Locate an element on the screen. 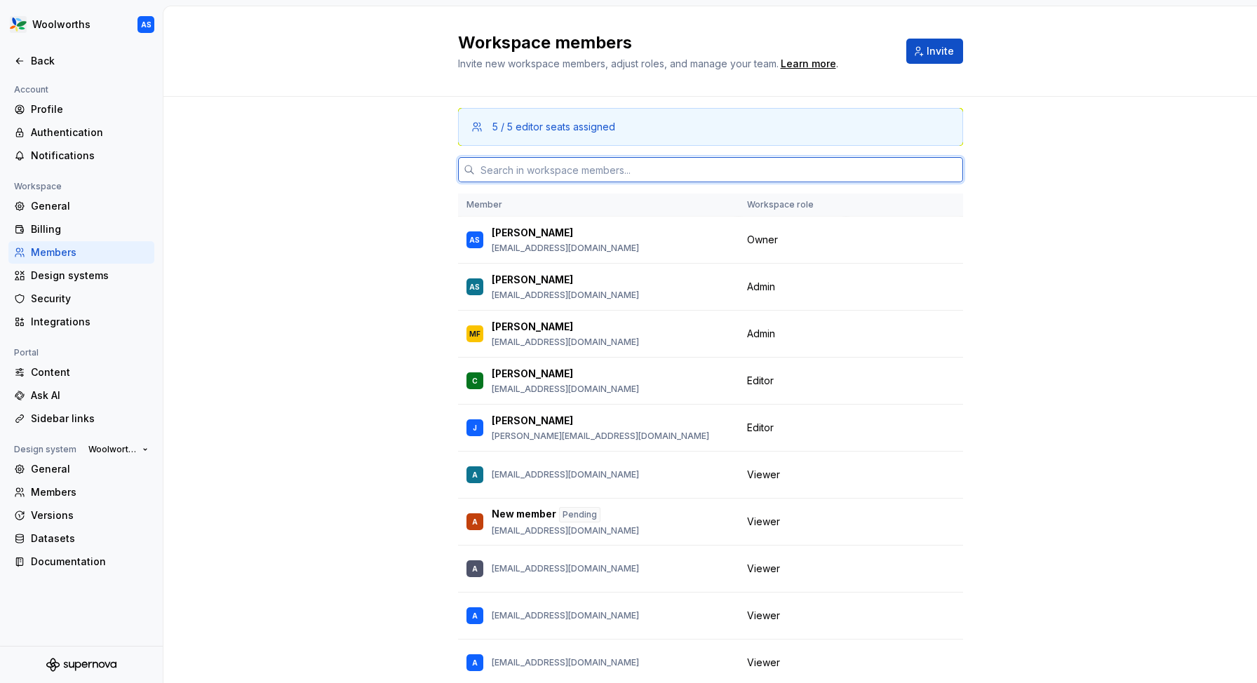 The width and height of the screenshot is (1257, 683). div: MF is located at coordinates (475, 334).